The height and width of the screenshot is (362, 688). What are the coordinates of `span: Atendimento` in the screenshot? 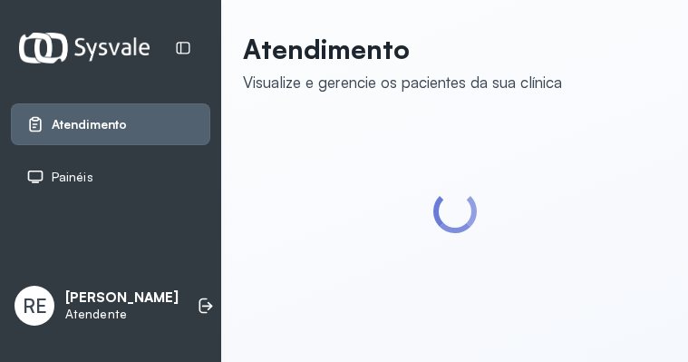 It's located at (89, 124).